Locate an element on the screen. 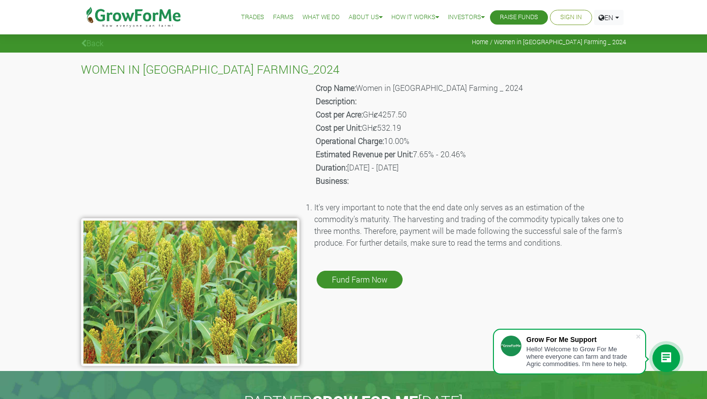 This screenshot has width=707, height=399. b: Operational Charge: is located at coordinates (350, 140).